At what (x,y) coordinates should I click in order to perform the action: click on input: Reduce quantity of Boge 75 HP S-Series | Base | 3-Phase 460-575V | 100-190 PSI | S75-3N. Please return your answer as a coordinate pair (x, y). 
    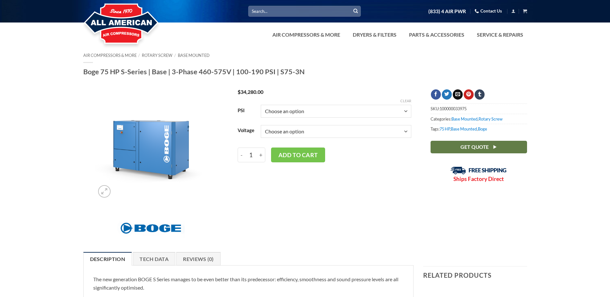
    Looking at the image, I should click on (242, 155).